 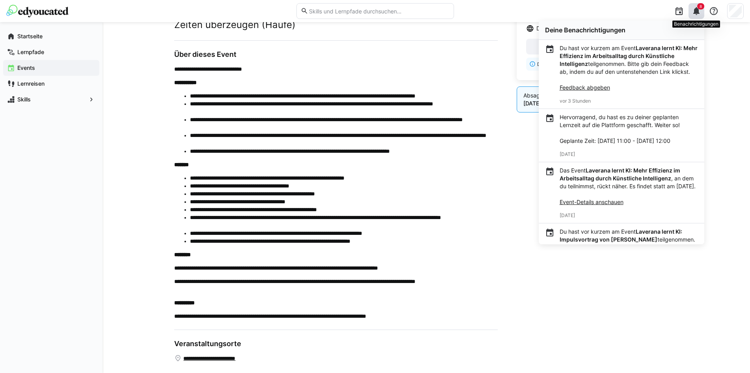 I want to click on button: Warteliste verlassen, so click(x=598, y=47).